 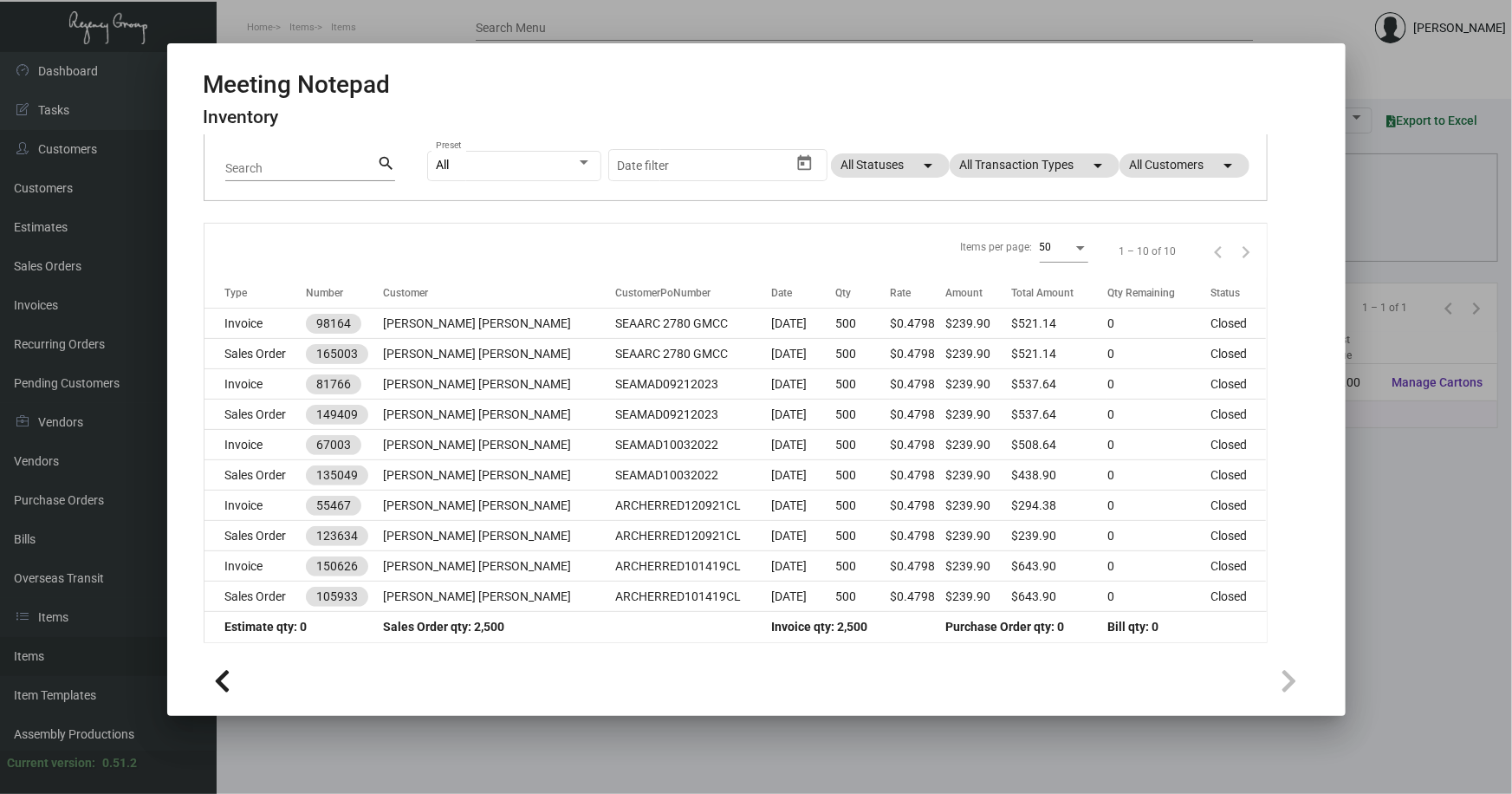 I want to click on input: End date, so click(x=727, y=165).